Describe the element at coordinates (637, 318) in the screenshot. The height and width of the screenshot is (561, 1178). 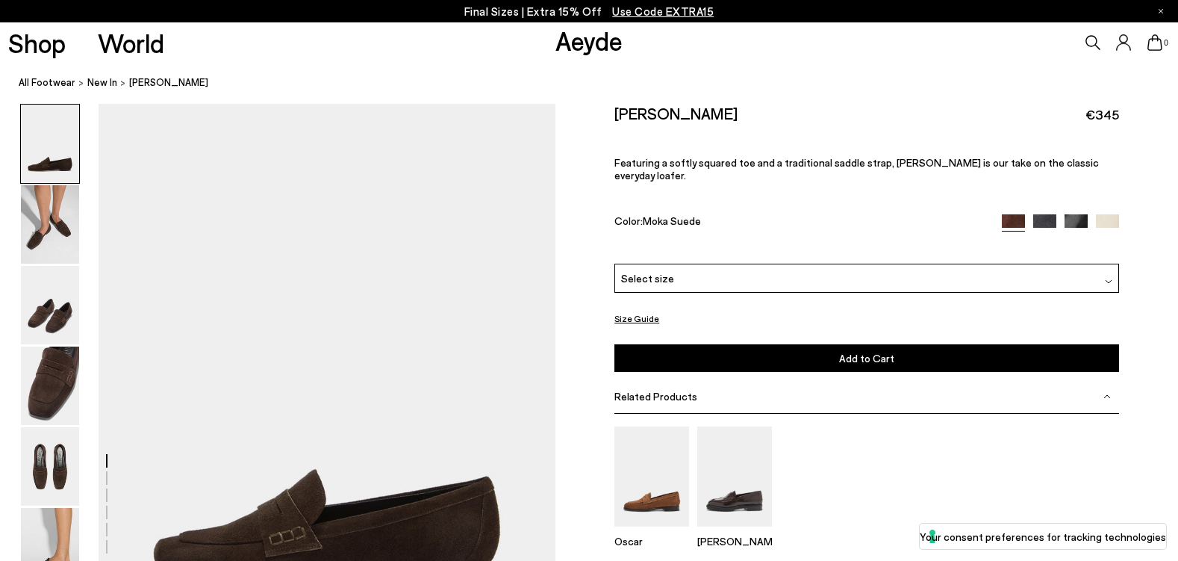
I see `button: Size Guide` at that location.